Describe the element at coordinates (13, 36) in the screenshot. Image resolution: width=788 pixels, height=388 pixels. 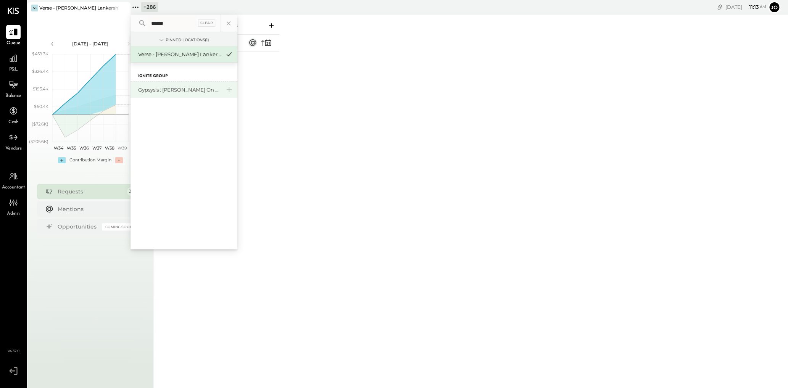
I see `a: Queue` at that location.